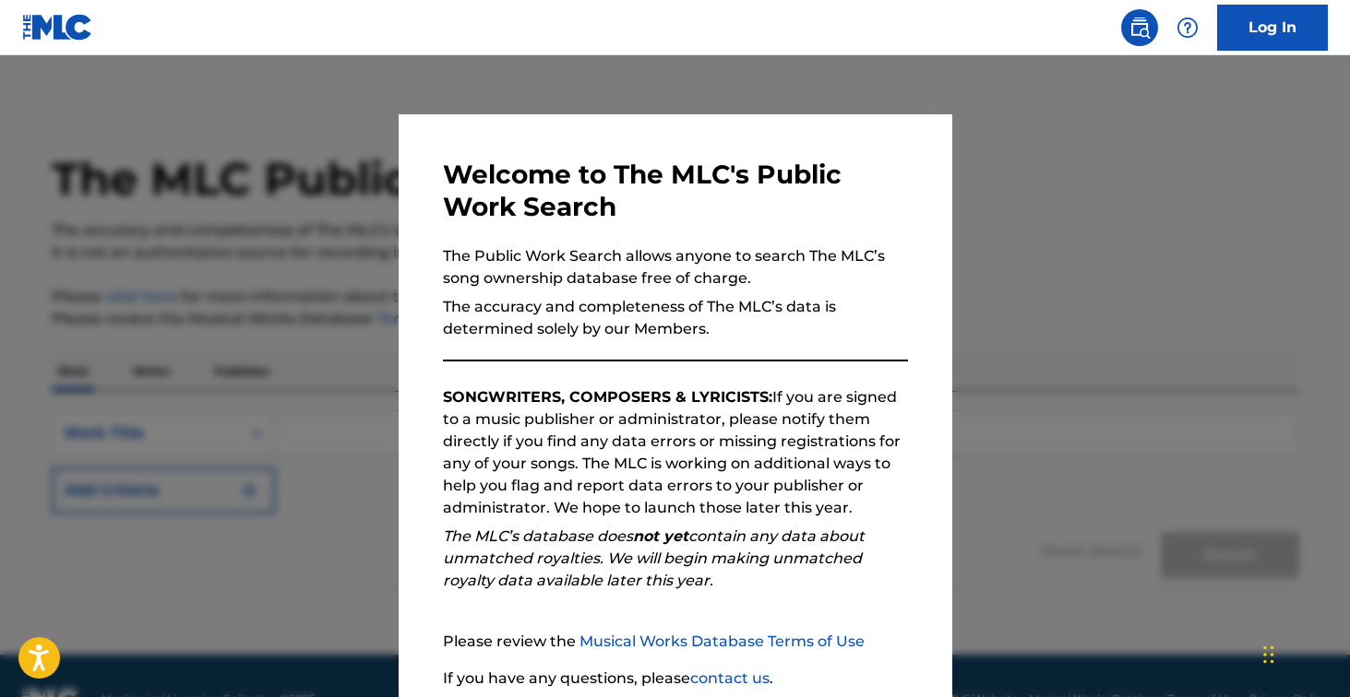 The width and height of the screenshot is (1350, 697). What do you see at coordinates (660, 536) in the screenshot?
I see `strong: not yet` at bounding box center [660, 536].